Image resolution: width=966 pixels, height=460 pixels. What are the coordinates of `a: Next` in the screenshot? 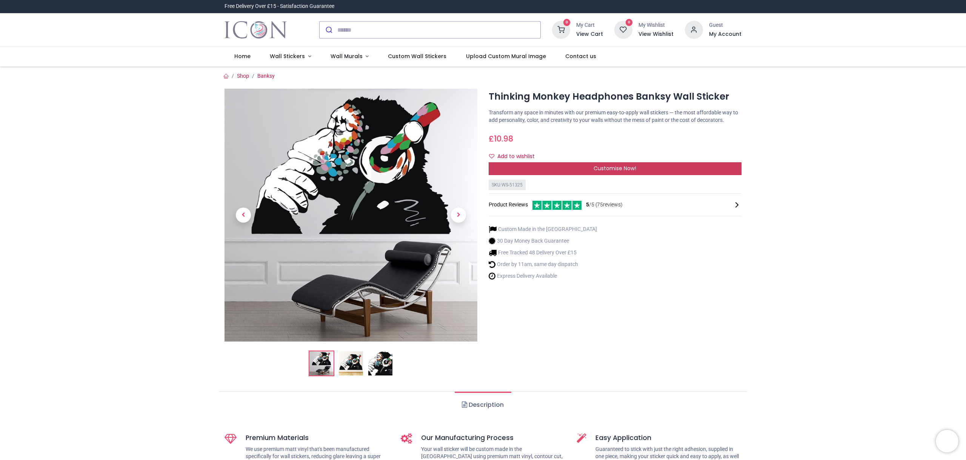 It's located at (459, 215).